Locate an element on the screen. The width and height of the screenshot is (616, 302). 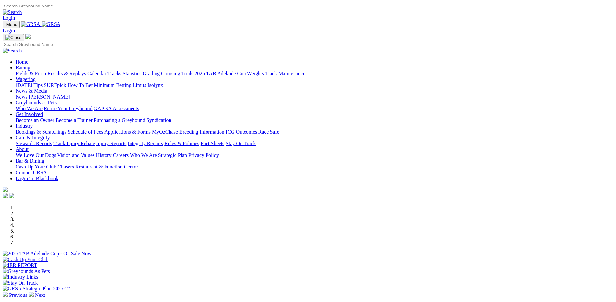
a: Race Safe is located at coordinates (268, 132).